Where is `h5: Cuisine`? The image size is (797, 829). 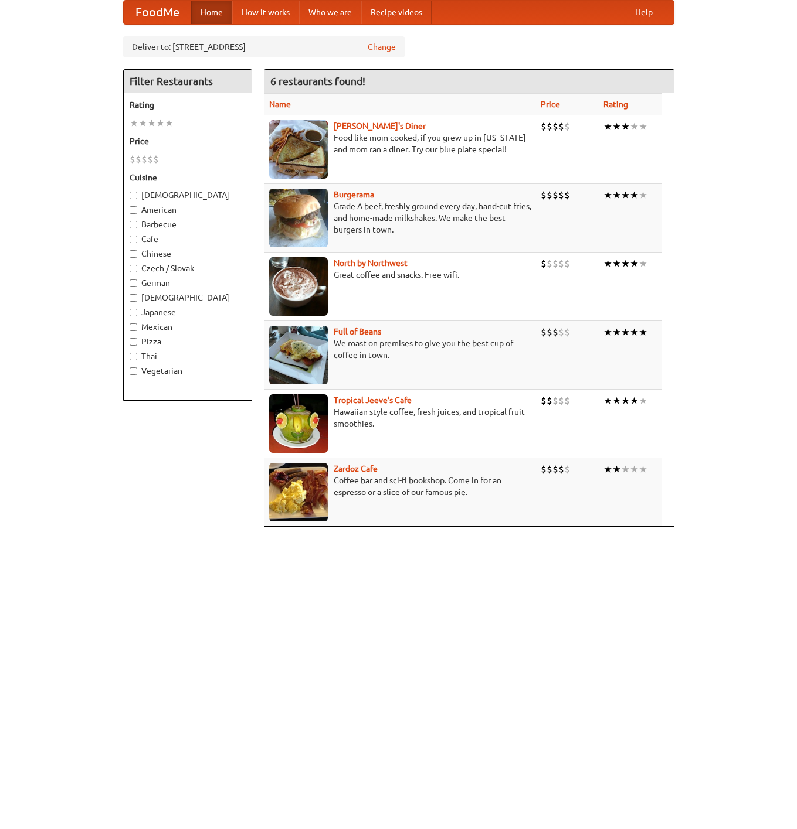
h5: Cuisine is located at coordinates (188, 178).